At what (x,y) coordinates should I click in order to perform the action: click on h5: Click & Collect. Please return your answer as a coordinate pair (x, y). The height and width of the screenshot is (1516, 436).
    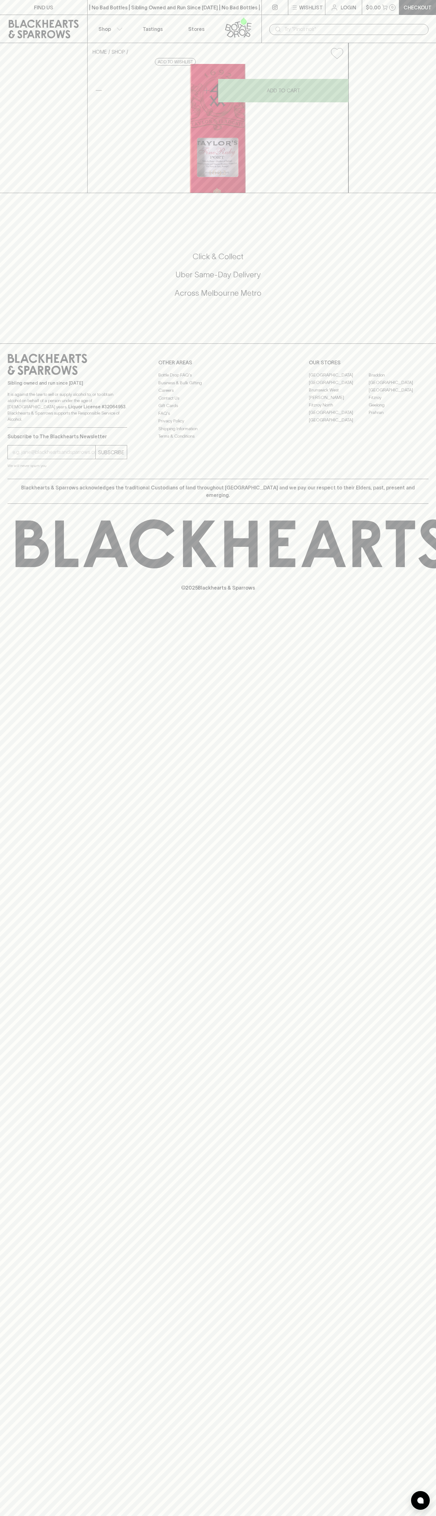
    Looking at the image, I should click on (218, 256).